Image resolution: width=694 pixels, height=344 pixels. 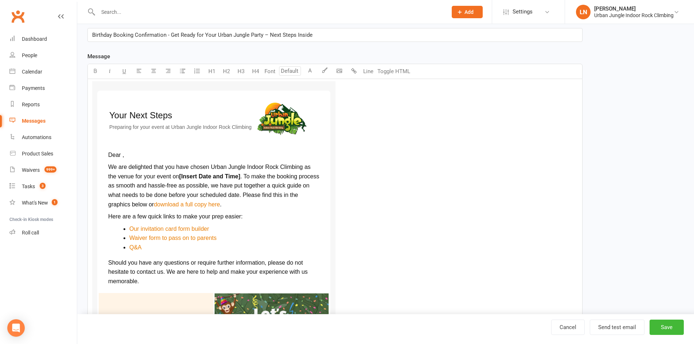 What do you see at coordinates (141, 115) in the screenshot?
I see `span: Your Next Steps` at bounding box center [141, 115].